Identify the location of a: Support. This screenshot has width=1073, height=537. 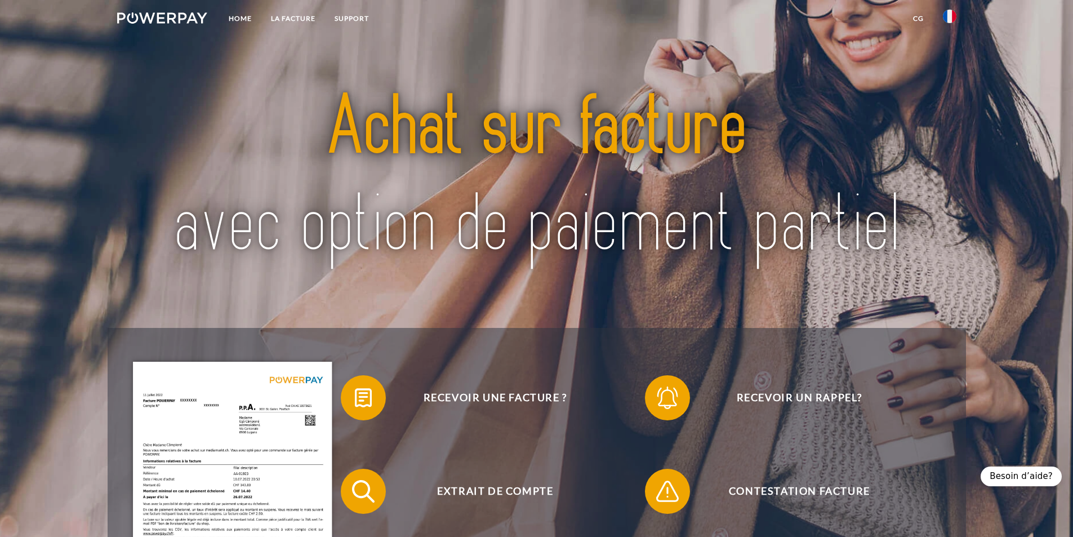
(352, 19).